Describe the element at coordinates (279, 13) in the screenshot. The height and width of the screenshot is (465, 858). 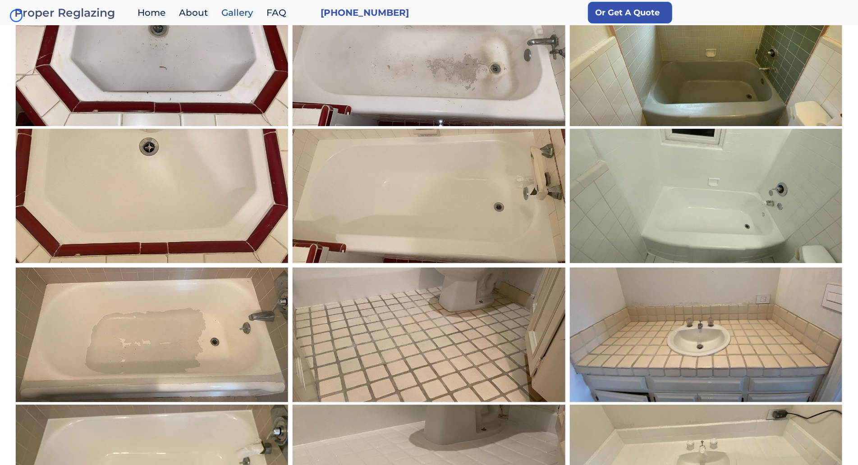
I see `a: FAQ` at that location.